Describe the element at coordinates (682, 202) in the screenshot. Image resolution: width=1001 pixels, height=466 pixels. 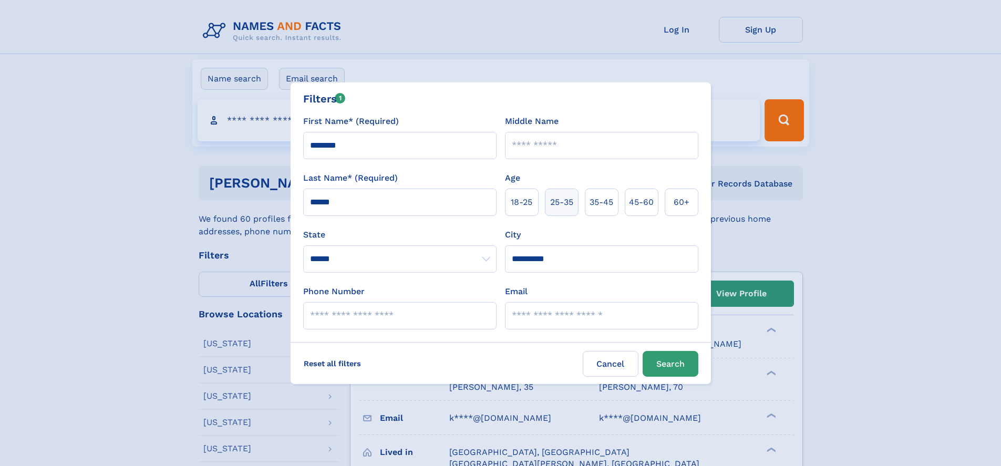
I see `span: 60+` at that location.